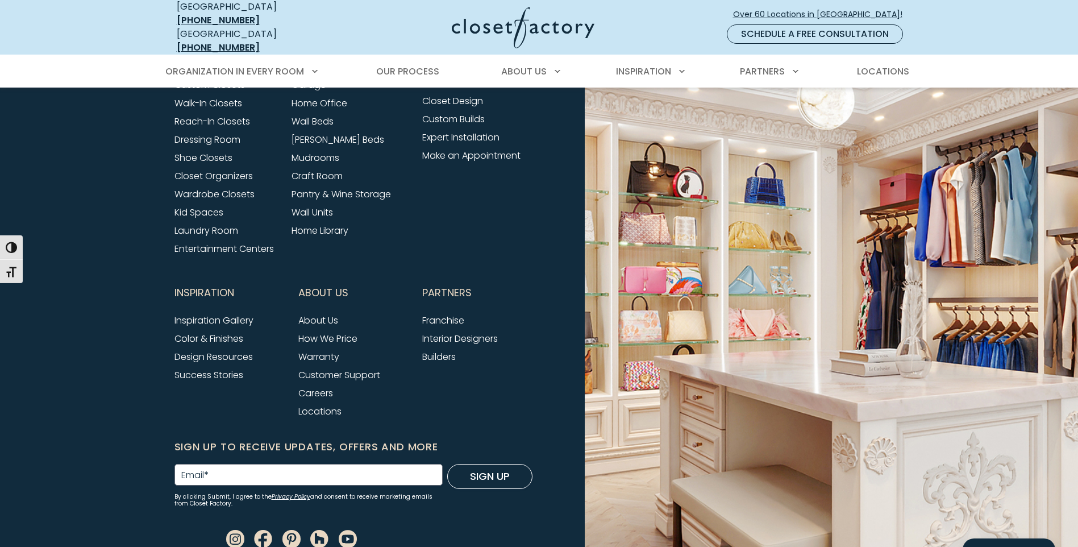  What do you see at coordinates (204, 157) in the screenshot?
I see `a: Shoe Closets` at bounding box center [204, 157].